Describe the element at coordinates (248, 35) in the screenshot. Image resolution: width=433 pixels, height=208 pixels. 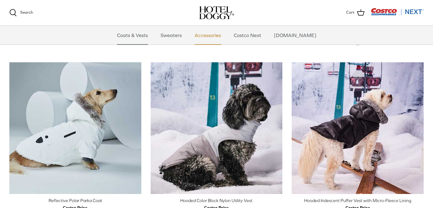
I see `a: Costco Next` at that location.